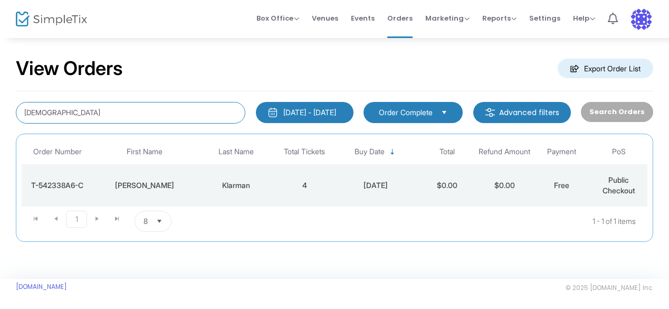  I want to click on kendo-pager-info: 1 - 1 of 1 items, so click(456, 221).